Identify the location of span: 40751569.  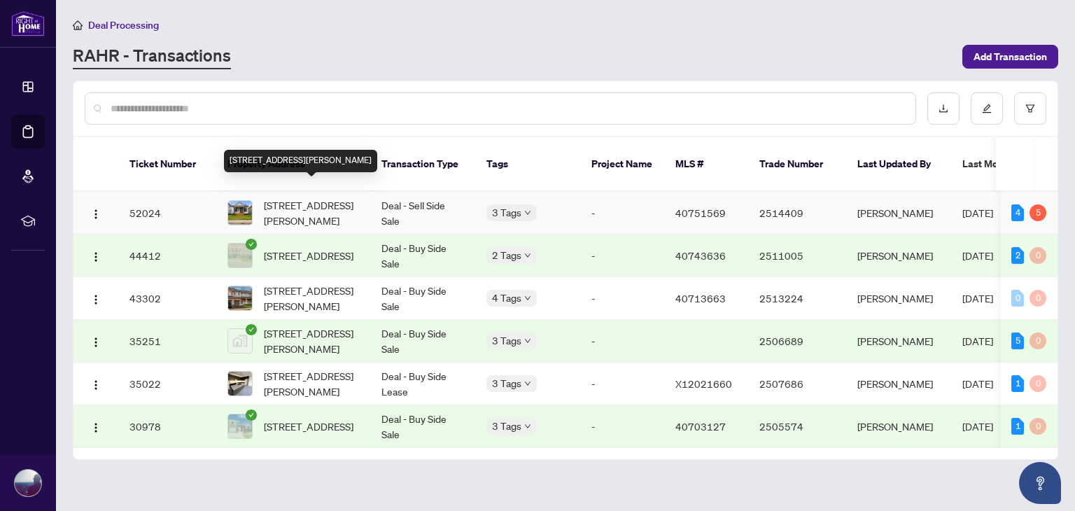
(700, 213).